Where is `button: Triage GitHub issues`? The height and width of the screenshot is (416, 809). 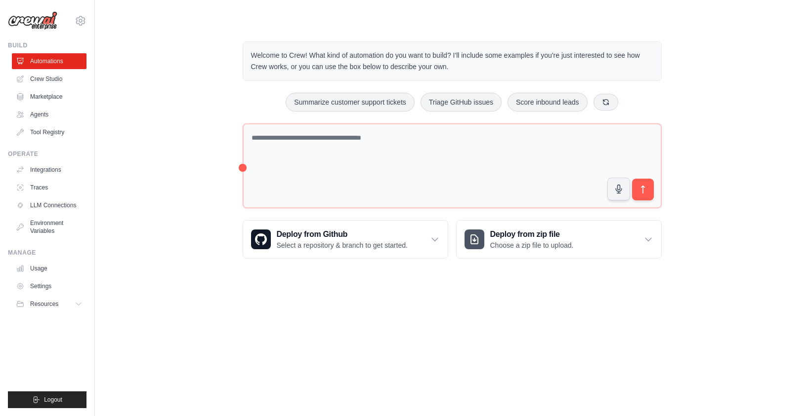 button: Triage GitHub issues is located at coordinates (461, 102).